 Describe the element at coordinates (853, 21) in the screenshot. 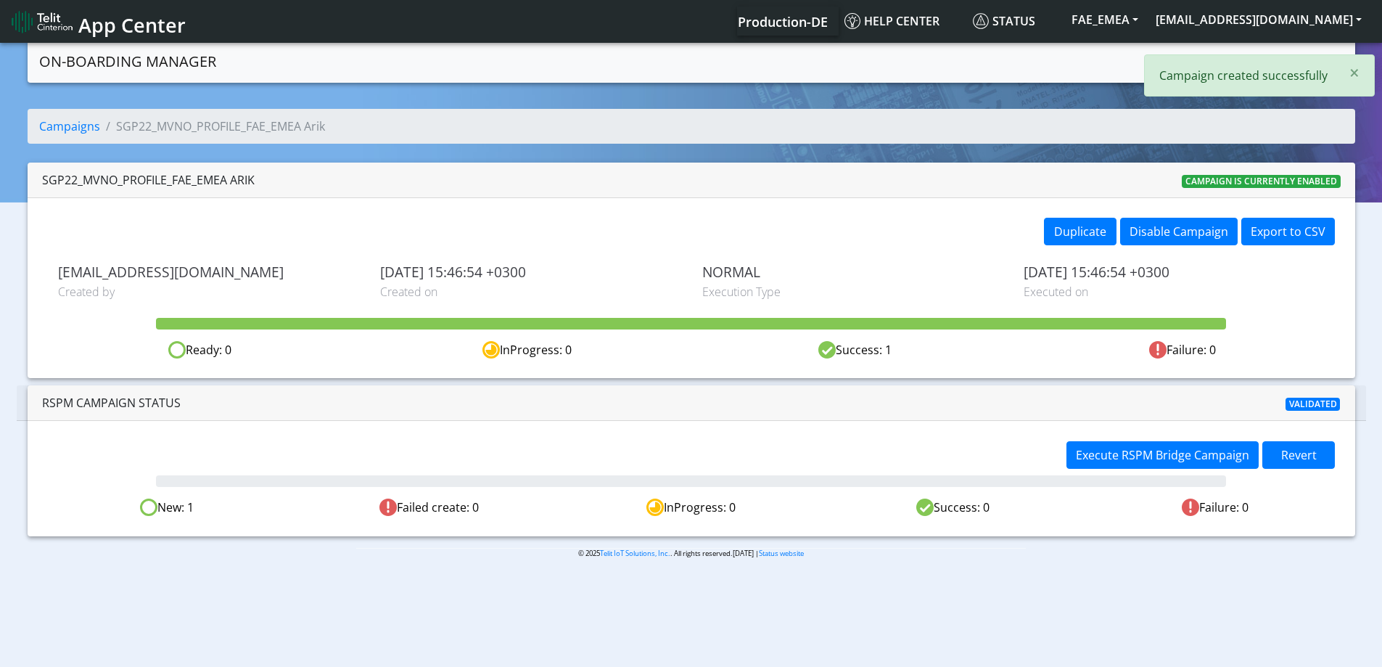

I see `img: knowledge.svg` at that location.